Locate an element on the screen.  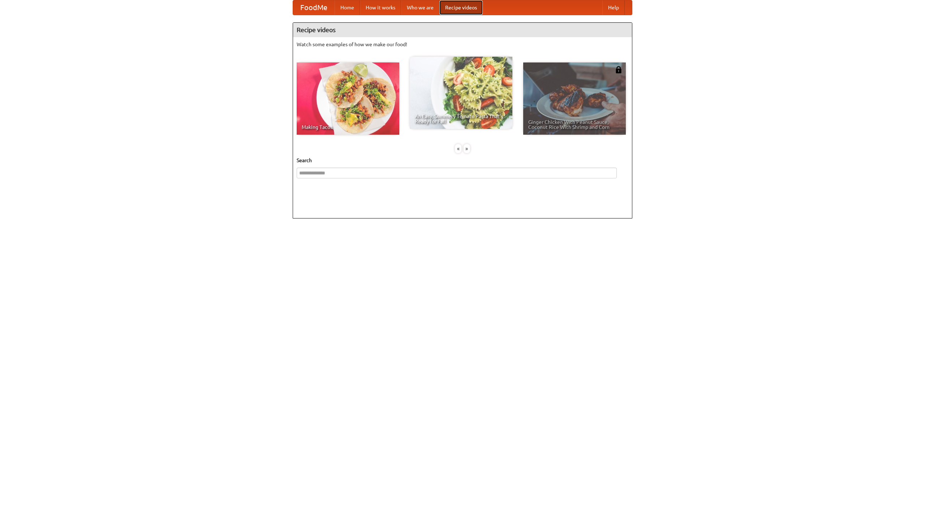
a: Help is located at coordinates (614, 8).